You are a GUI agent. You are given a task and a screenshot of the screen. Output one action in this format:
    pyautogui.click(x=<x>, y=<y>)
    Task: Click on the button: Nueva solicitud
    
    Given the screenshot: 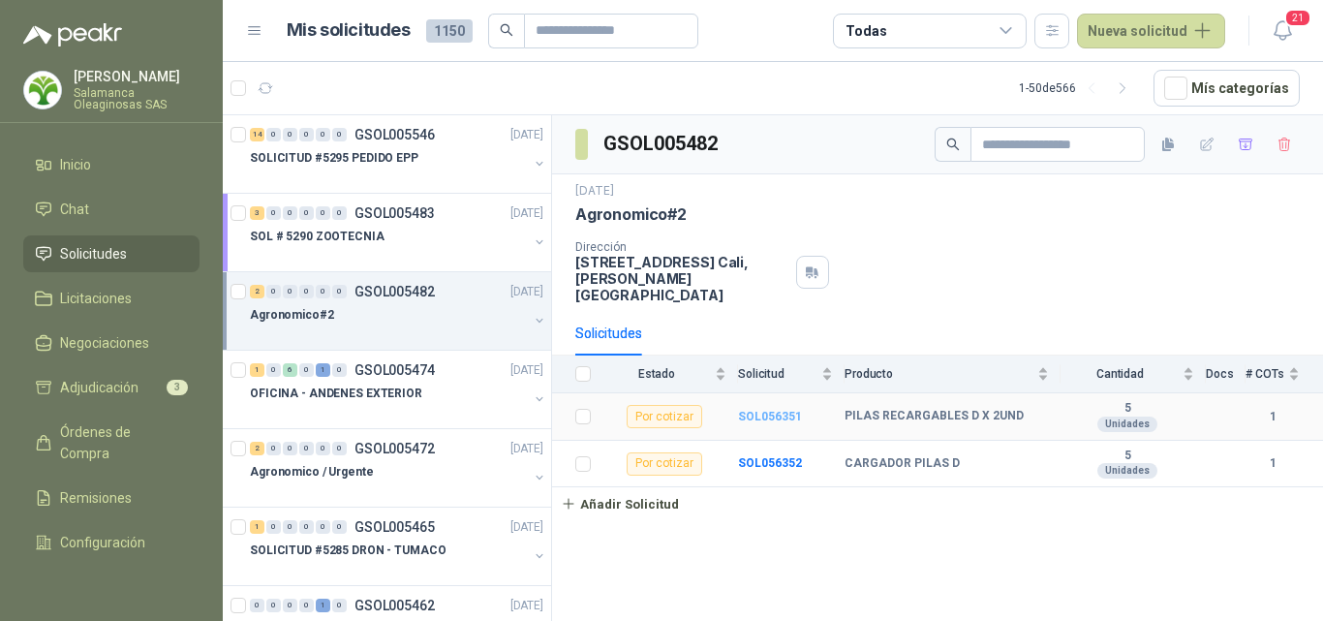 What is the action you would take?
    pyautogui.click(x=1151, y=31)
    